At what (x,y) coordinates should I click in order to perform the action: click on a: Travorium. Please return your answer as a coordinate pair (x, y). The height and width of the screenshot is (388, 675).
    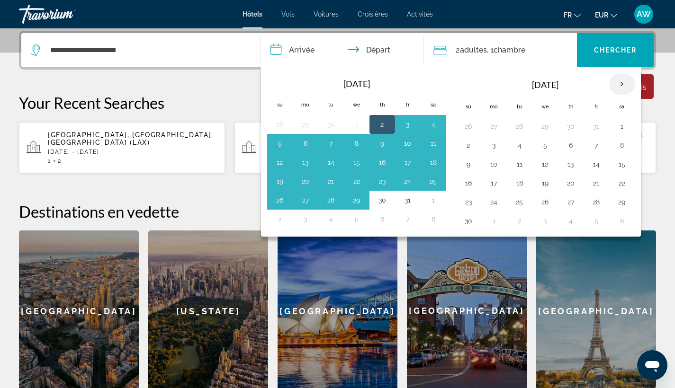
    Looking at the image, I should click on (66, 14).